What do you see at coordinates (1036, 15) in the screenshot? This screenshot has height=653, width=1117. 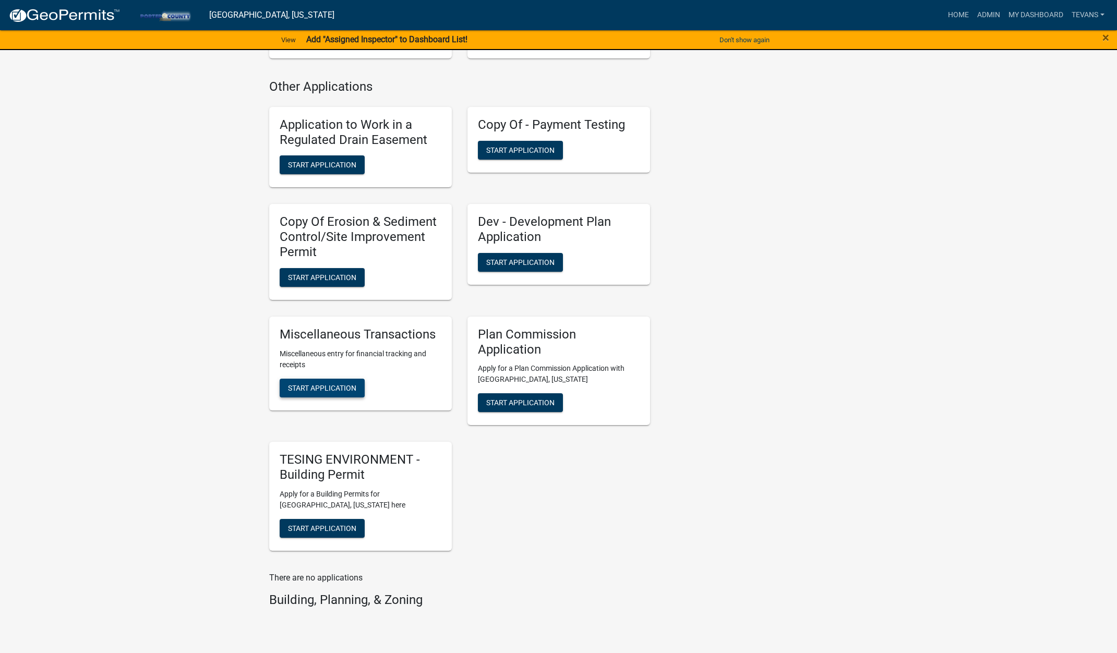 I see `a: My Dashboard` at bounding box center [1036, 15].